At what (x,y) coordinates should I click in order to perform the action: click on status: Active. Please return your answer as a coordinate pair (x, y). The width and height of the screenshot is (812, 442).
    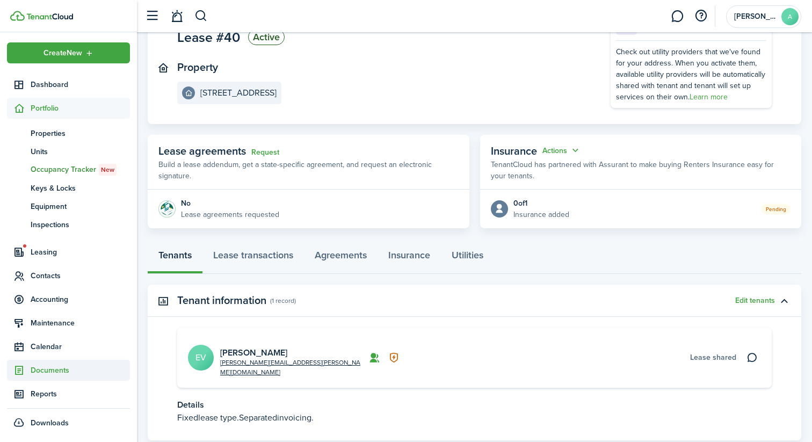
    Looking at the image, I should click on (266, 37).